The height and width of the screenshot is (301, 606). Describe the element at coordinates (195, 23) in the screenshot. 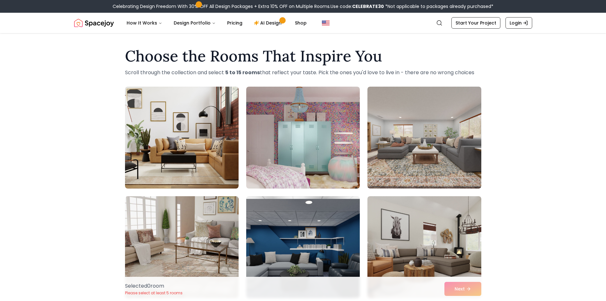

I see `button: Design Portfolio` at that location.